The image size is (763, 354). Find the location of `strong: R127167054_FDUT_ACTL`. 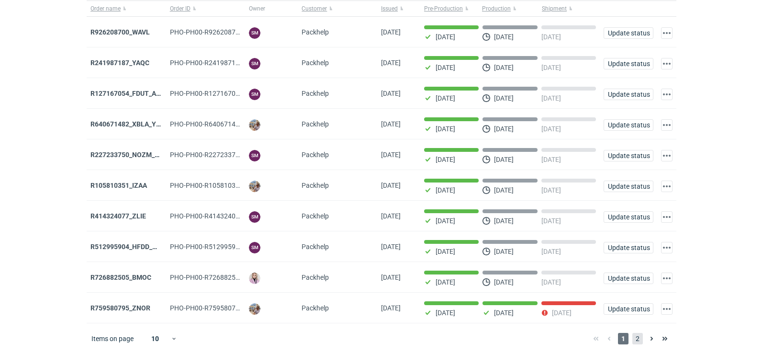

strong: R127167054_FDUT_ACTL is located at coordinates (129, 93).